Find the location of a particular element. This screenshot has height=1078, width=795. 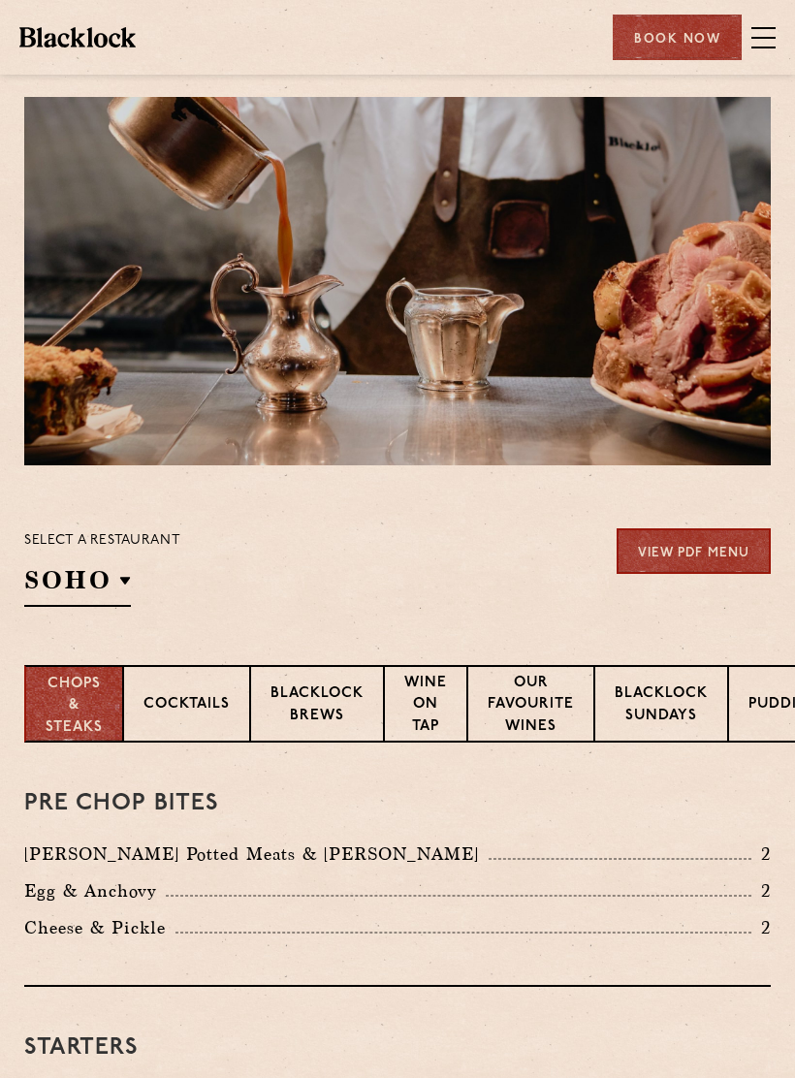

p: Blacklock Sundays is located at coordinates (661, 706).